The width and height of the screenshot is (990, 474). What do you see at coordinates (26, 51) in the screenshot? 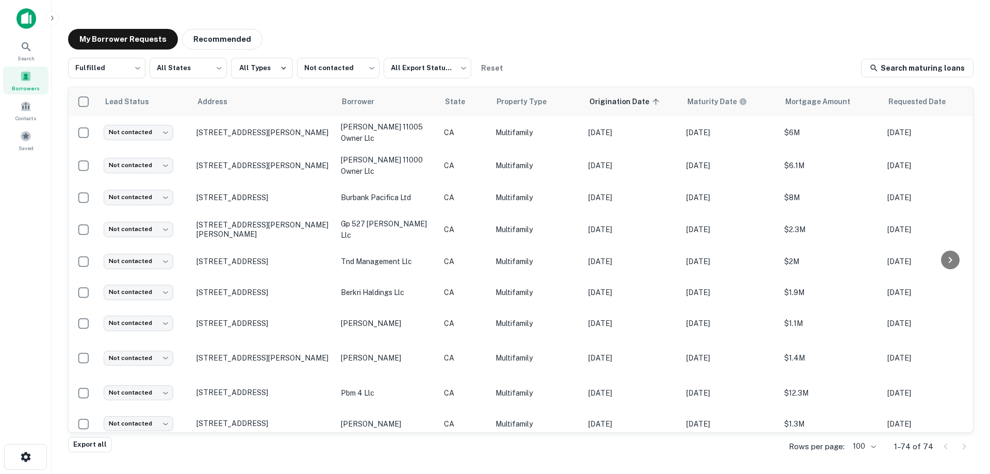
I see `div: Search` at bounding box center [26, 51].